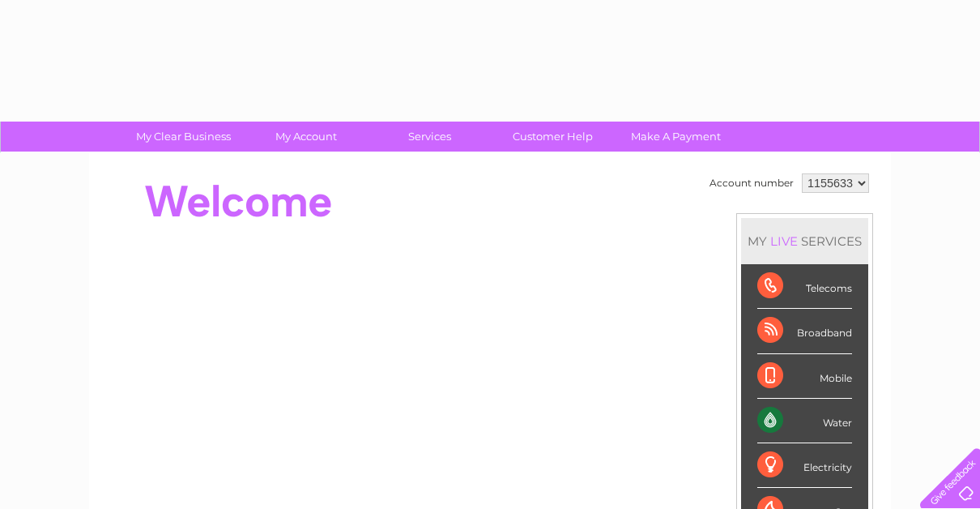 The height and width of the screenshot is (509, 980). I want to click on a: My Clear Business, so click(183, 136).